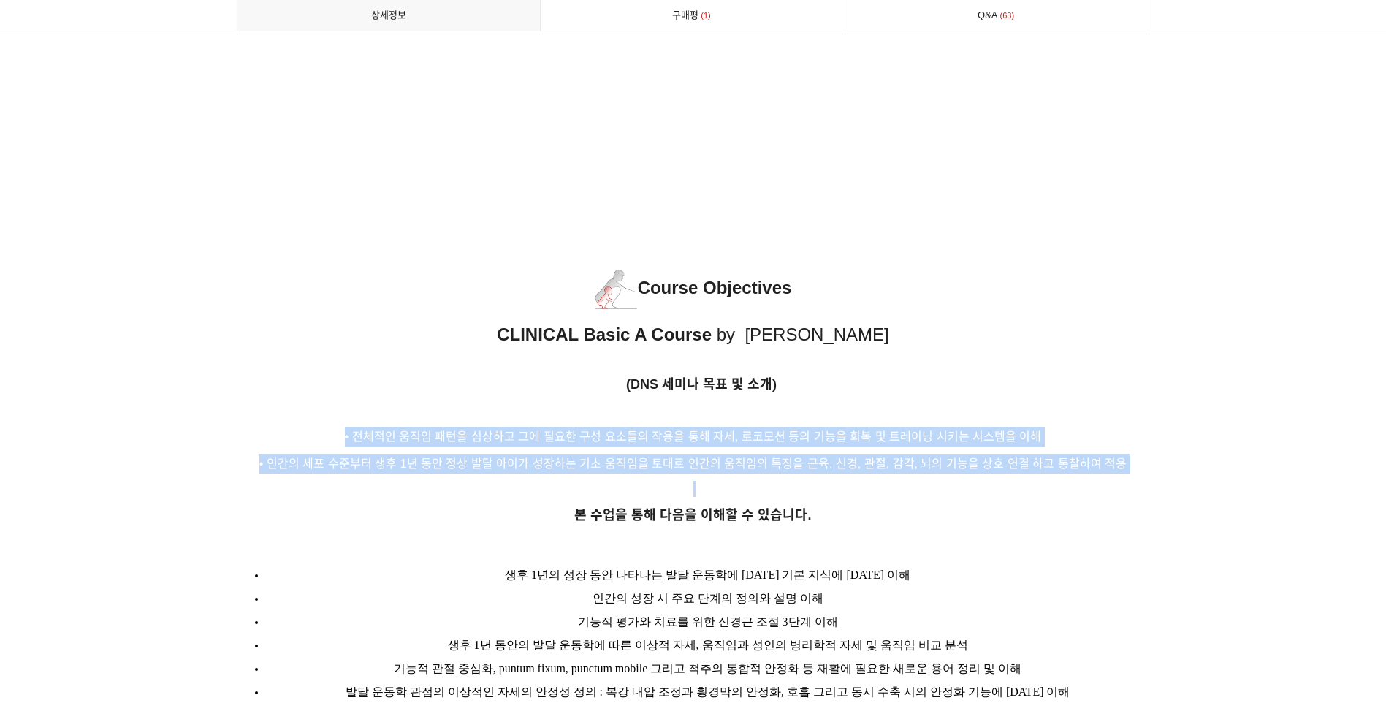 The height and width of the screenshot is (703, 1386). I want to click on span: 1, so click(706, 15).